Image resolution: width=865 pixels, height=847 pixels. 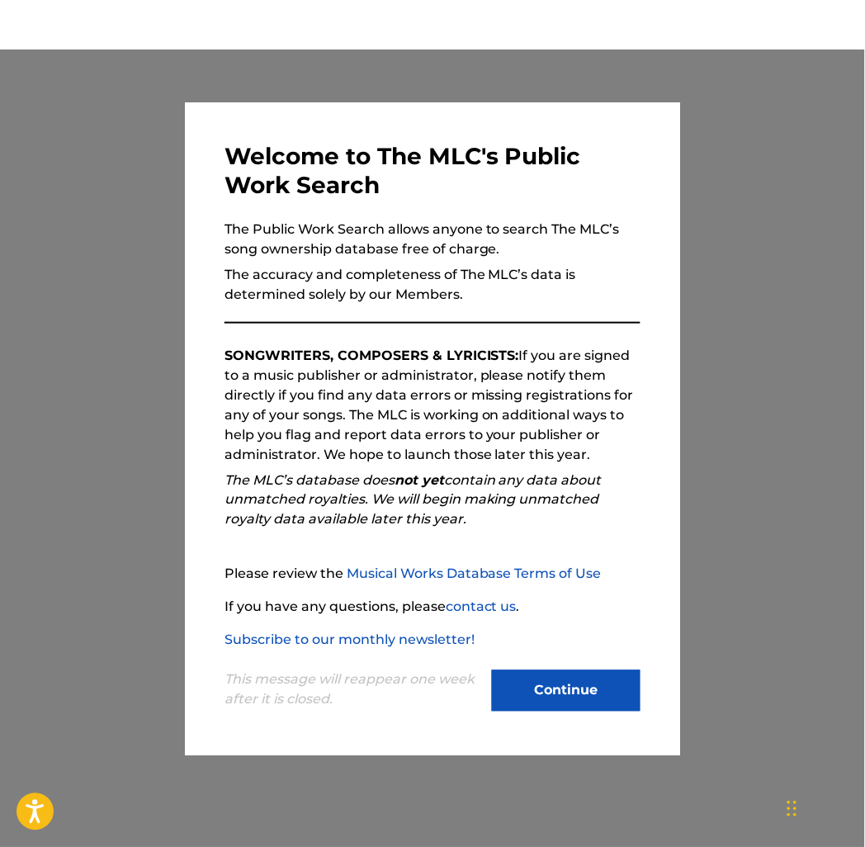 I want to click on p: This message will reappear one week after it is closed., so click(x=353, y=690).